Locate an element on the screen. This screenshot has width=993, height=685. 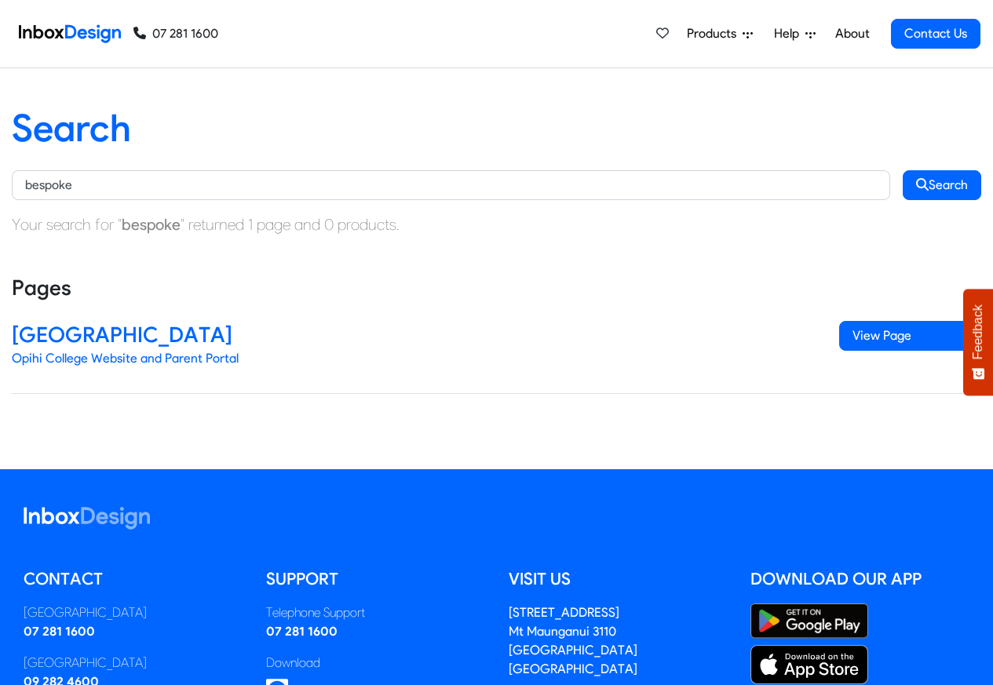
a: Help is located at coordinates (794, 34).